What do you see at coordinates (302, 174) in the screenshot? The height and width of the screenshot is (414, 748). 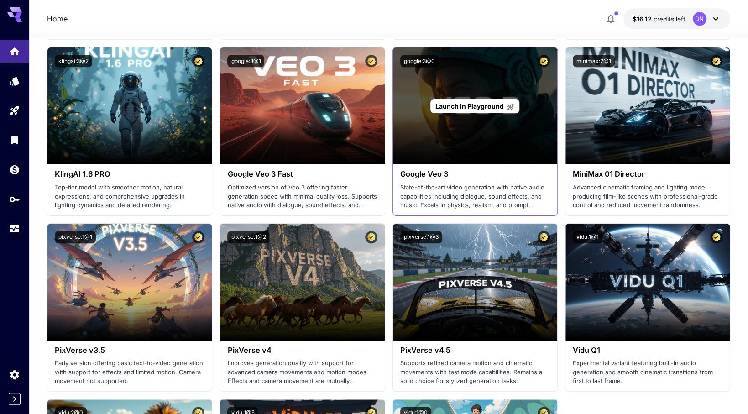 I see `h3: Google Veo 3 Fast` at bounding box center [302, 174].